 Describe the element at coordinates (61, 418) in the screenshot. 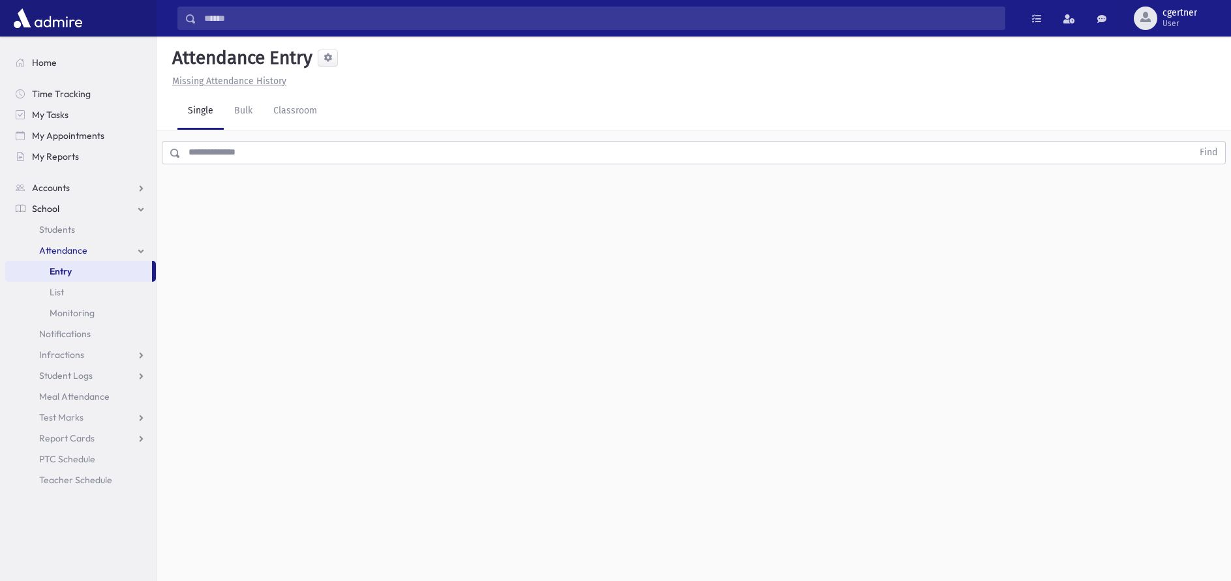

I see `span: Test Marks` at that location.